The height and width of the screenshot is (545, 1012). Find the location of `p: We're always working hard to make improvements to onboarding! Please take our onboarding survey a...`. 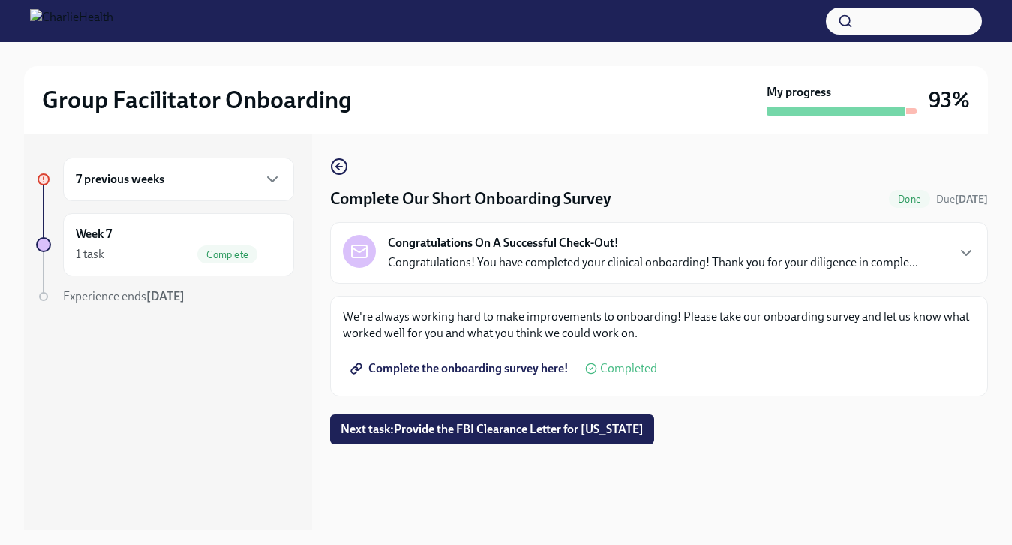

p: We're always working hard to make improvements to onboarding! Please take our onboarding survey a... is located at coordinates (659, 325).